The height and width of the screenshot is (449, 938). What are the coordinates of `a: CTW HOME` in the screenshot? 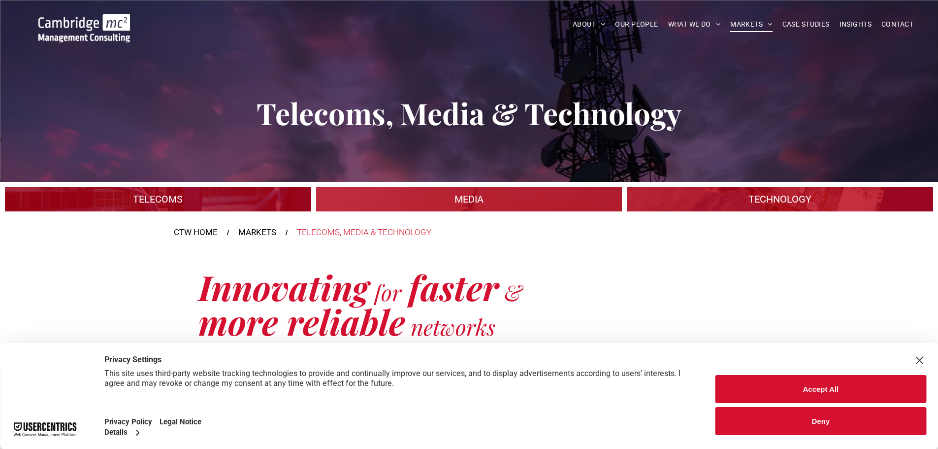 It's located at (196, 232).